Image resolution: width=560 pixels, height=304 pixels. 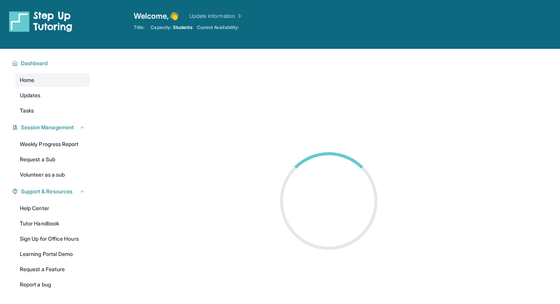 I want to click on button: Support & Resources, so click(x=51, y=191).